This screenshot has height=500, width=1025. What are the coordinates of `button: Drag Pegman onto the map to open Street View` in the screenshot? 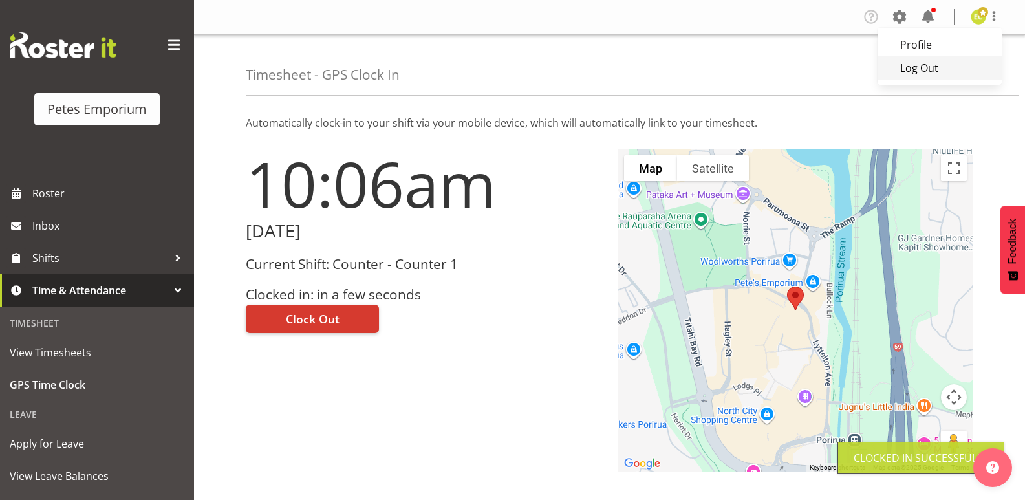 It's located at (954, 444).